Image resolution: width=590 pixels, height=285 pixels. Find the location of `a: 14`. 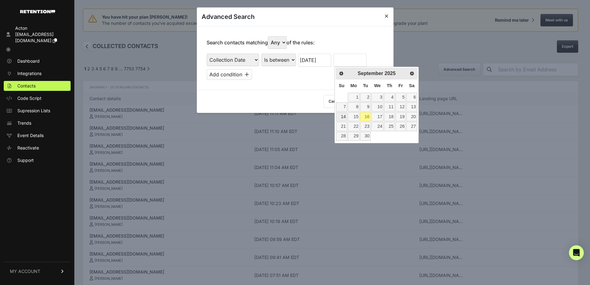

a: 14 is located at coordinates (342, 117).